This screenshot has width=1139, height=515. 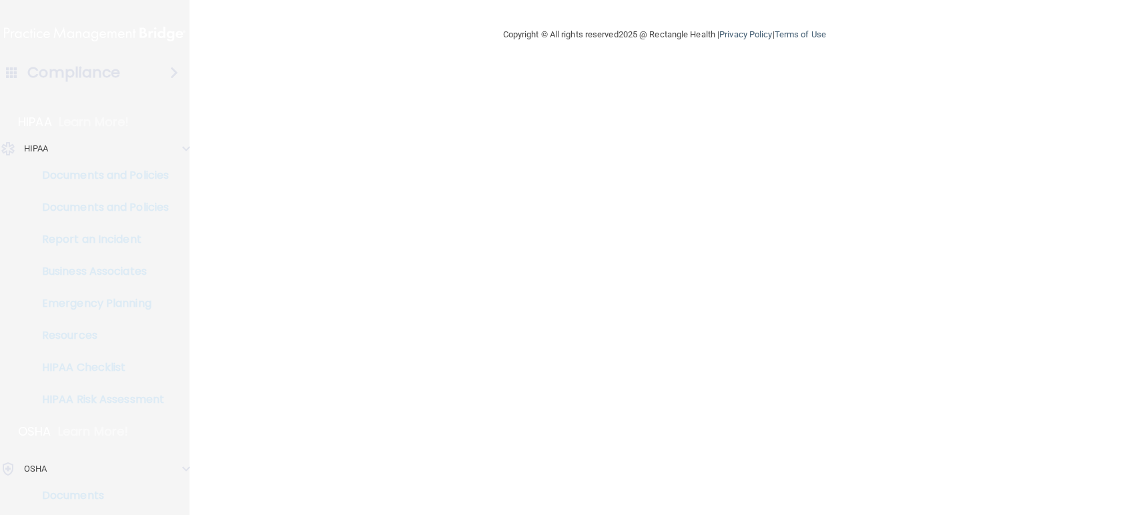 I want to click on img: PMB logo, so click(x=95, y=34).